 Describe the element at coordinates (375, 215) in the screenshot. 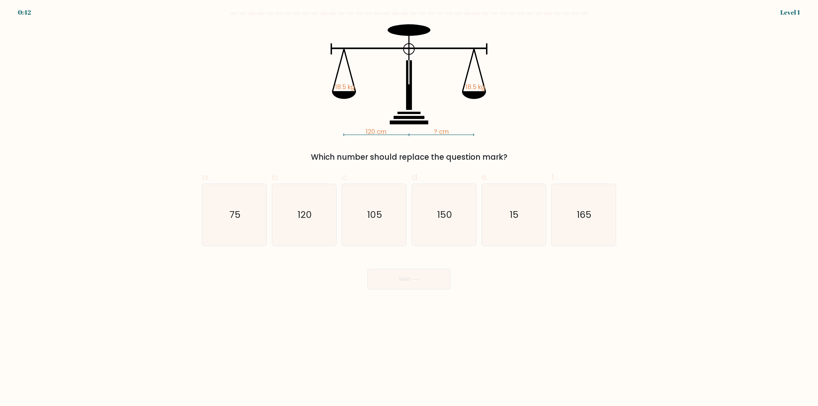

I see `text: 105` at that location.